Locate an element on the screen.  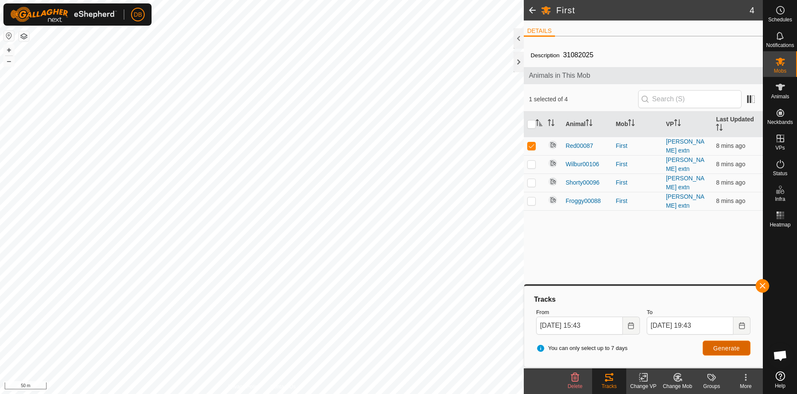
span: Animals is located at coordinates (780, 96).